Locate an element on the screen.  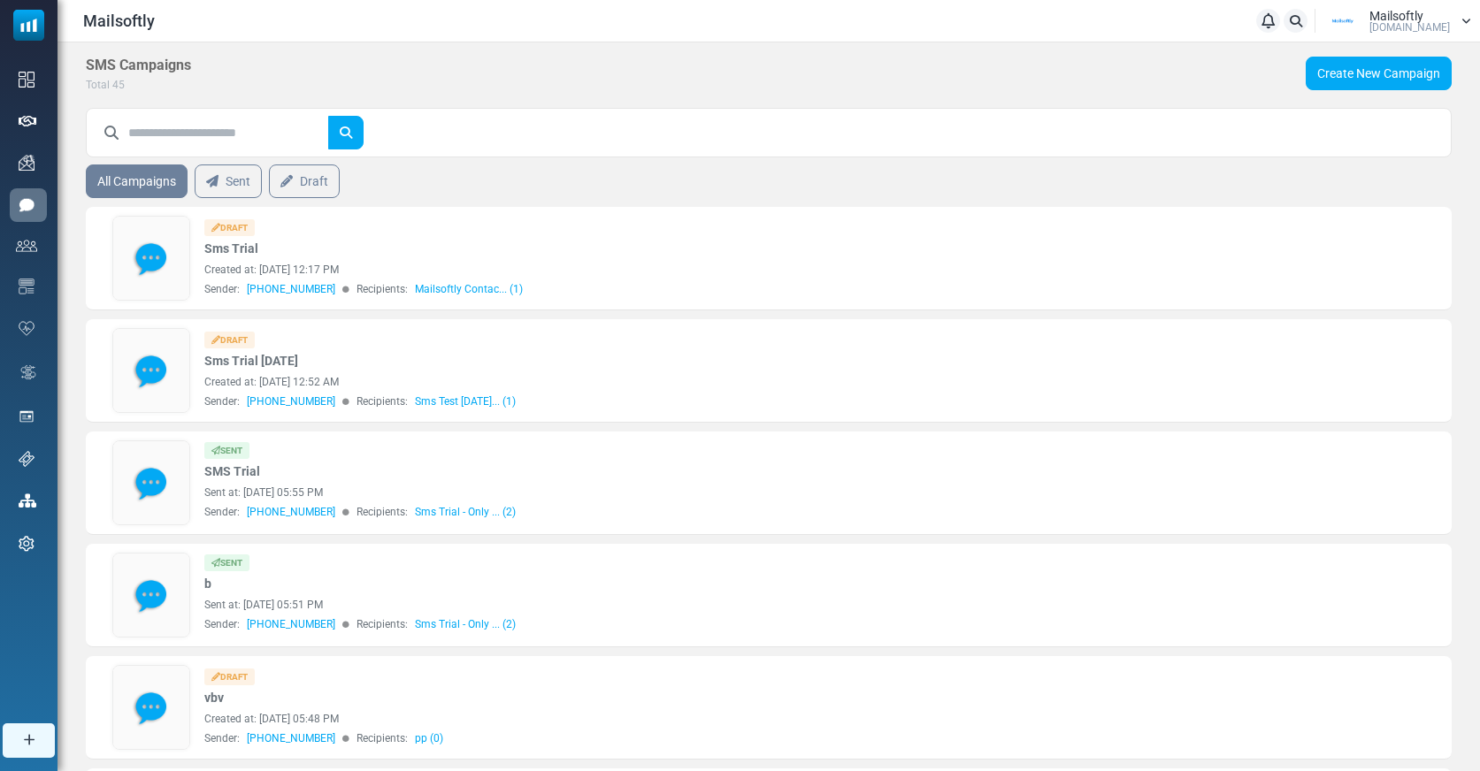
span: Total is located at coordinates (97, 85).